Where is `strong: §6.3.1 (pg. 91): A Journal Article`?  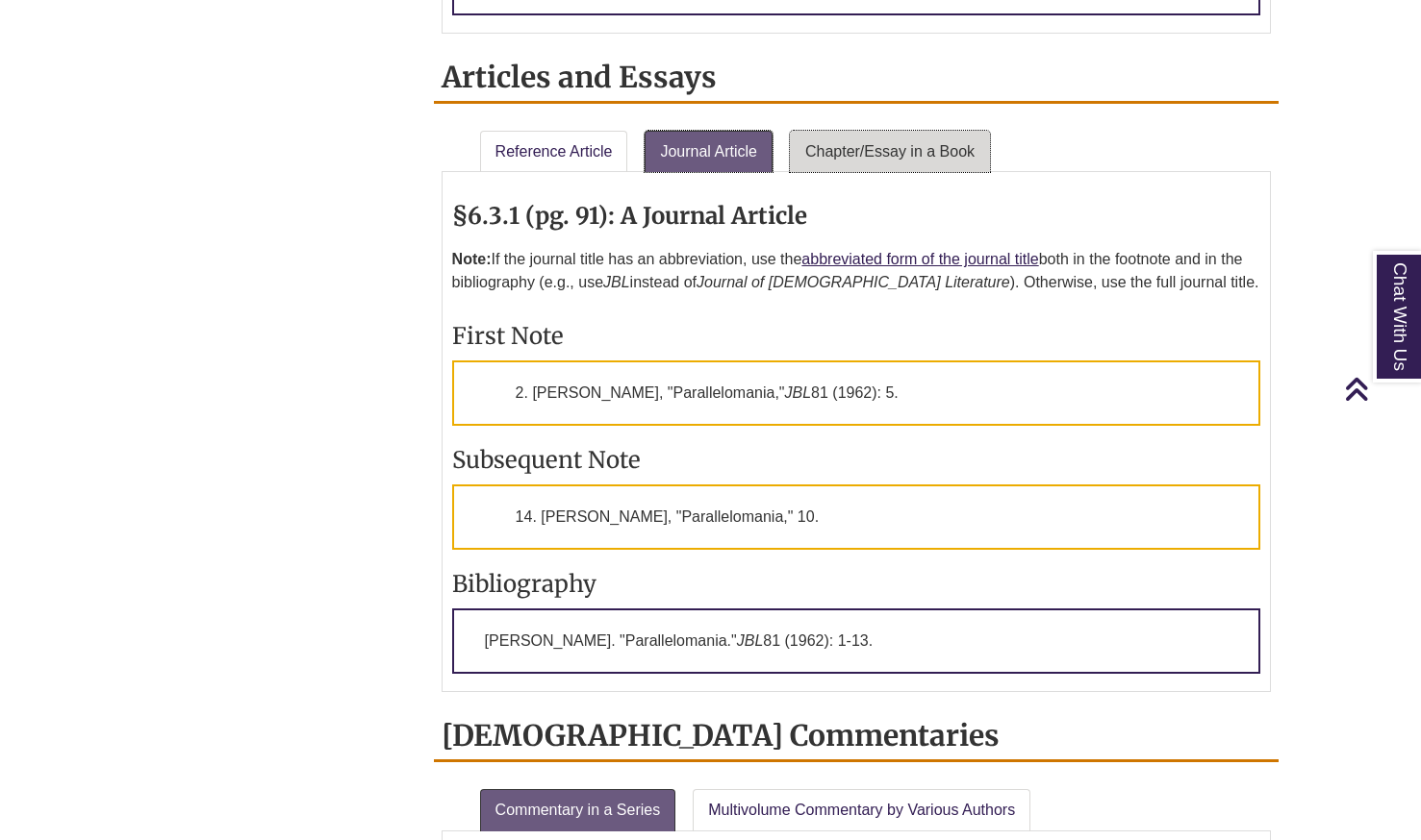 strong: §6.3.1 (pg. 91): A Journal Article is located at coordinates (629, 216).